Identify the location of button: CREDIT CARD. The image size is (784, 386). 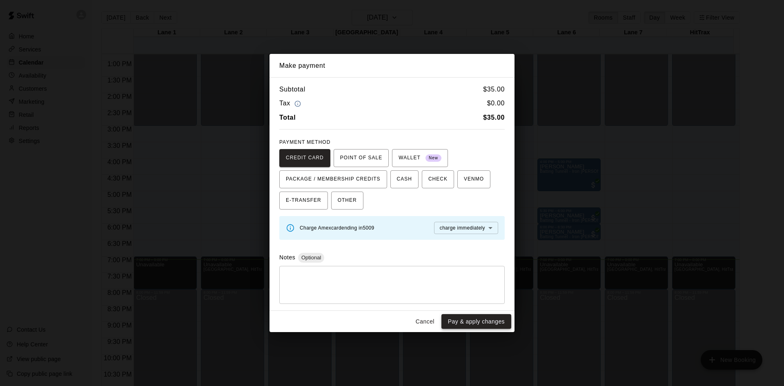
(305, 158).